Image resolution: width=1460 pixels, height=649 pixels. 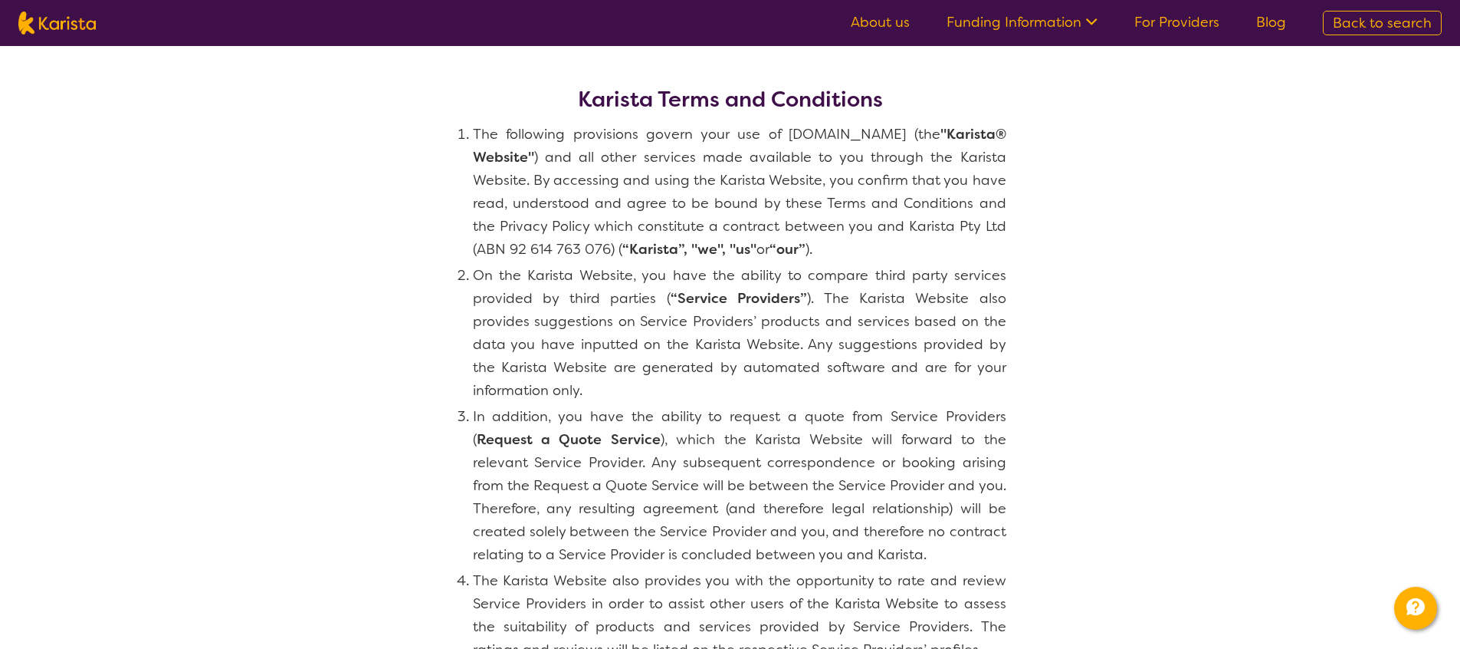 I want to click on a: Back to search, so click(x=1382, y=23).